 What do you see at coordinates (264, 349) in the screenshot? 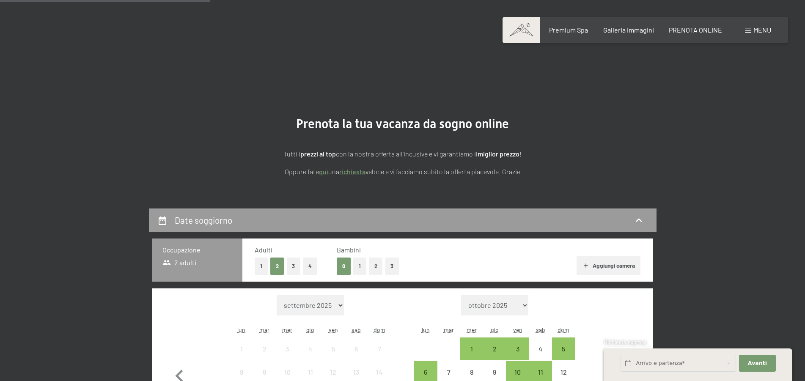
I see `div: Tue Sep 02 2025` at bounding box center [264, 349].